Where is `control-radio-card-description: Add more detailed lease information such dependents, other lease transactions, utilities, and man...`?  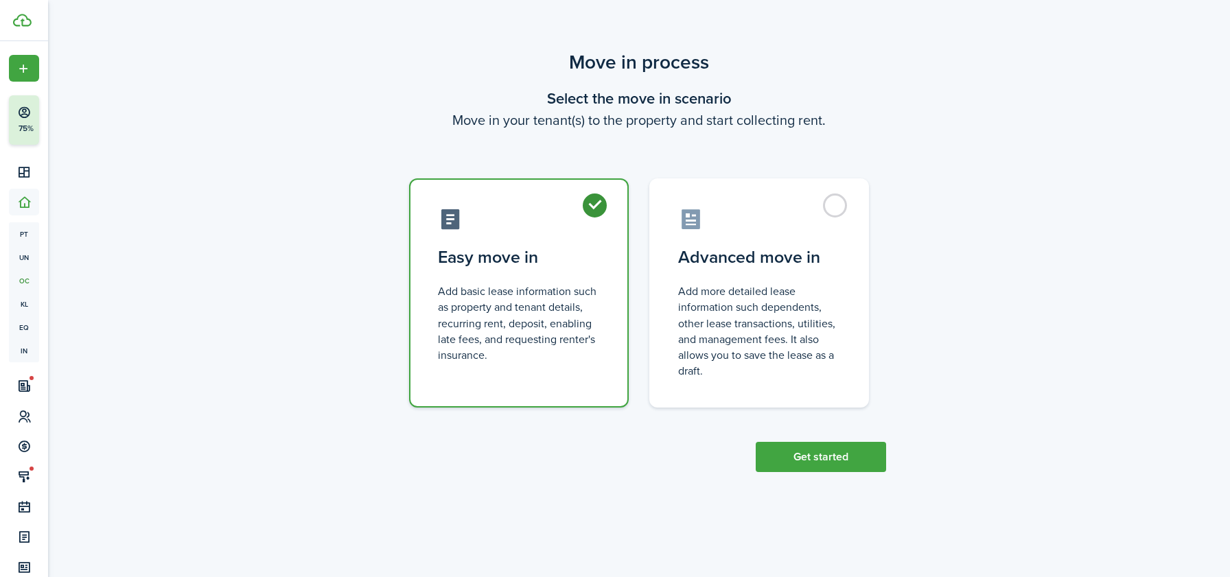 control-radio-card-description: Add more detailed lease information such dependents, other lease transactions, utilities, and man... is located at coordinates (759, 331).